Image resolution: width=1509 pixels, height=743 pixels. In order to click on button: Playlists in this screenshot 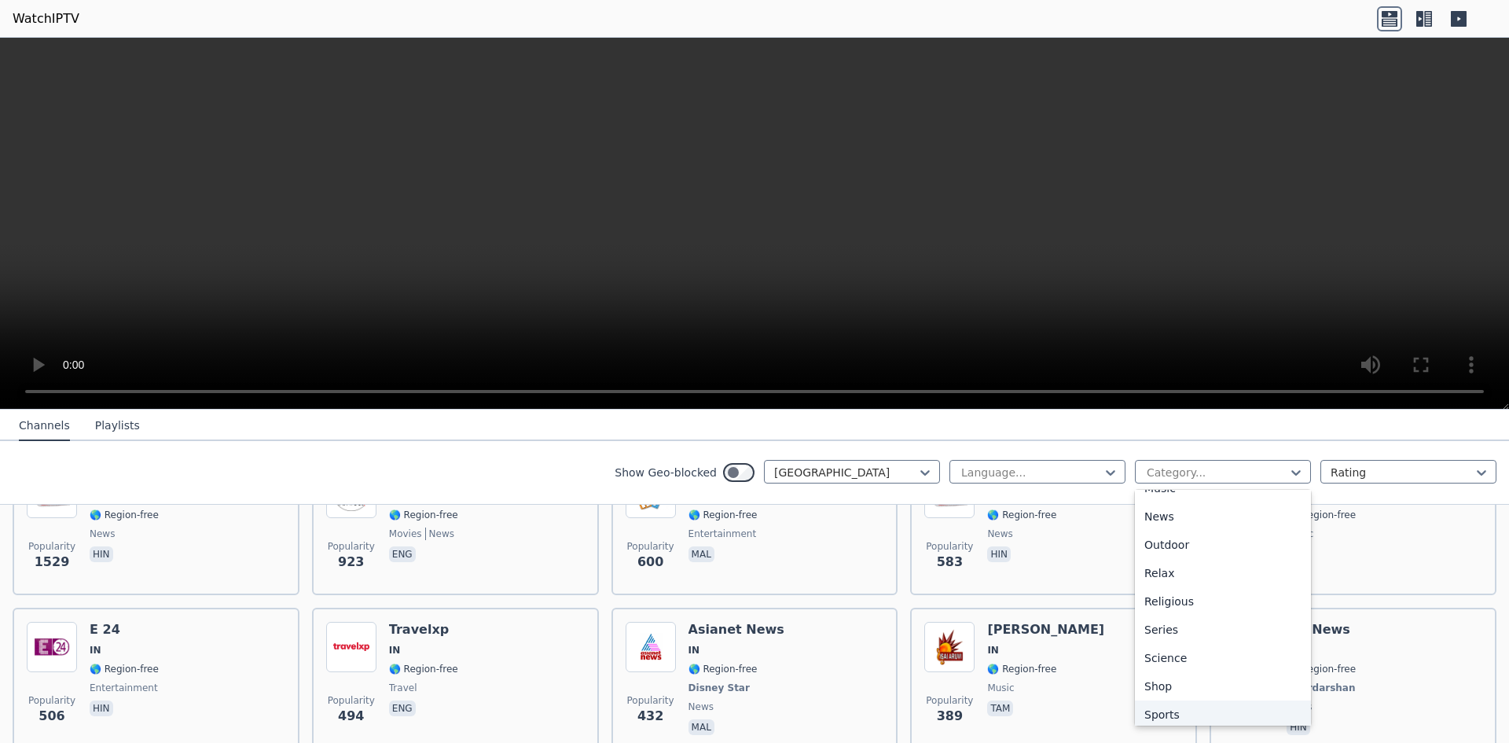, I will do `click(117, 426)`.